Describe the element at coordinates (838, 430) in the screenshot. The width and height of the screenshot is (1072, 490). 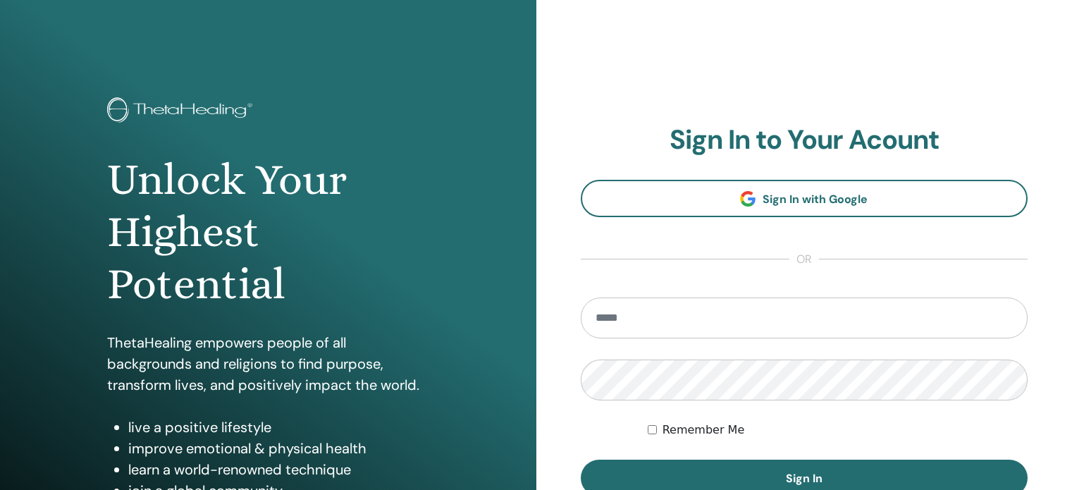
I see `div: Keep me authenticated indefinitely or until I manually logout` at that location.